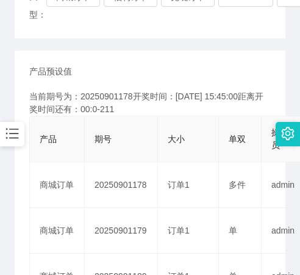 This screenshot has width=300, height=275. Describe the element at coordinates (176, 139) in the screenshot. I see `span: 大小` at that location.